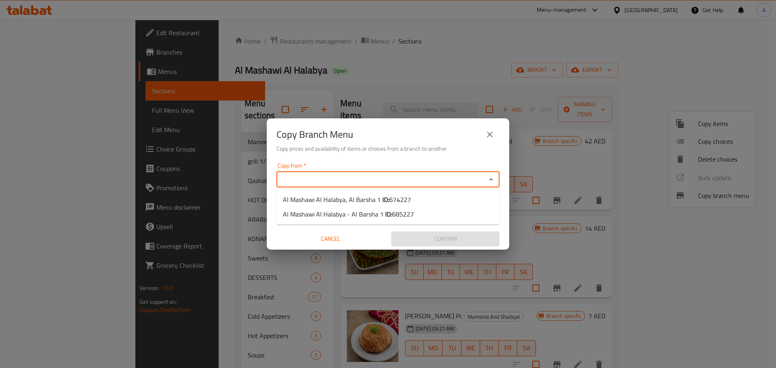 The width and height of the screenshot is (776, 368). What do you see at coordinates (490, 135) in the screenshot?
I see `button: close` at bounding box center [490, 135].